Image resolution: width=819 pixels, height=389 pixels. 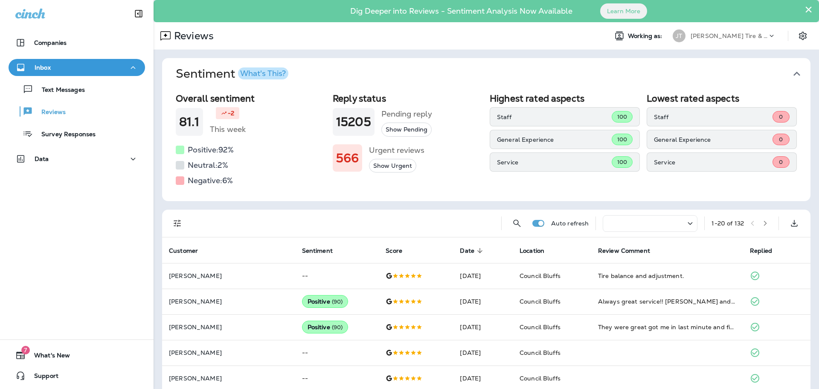 I want to click on button: Data, so click(x=77, y=159).